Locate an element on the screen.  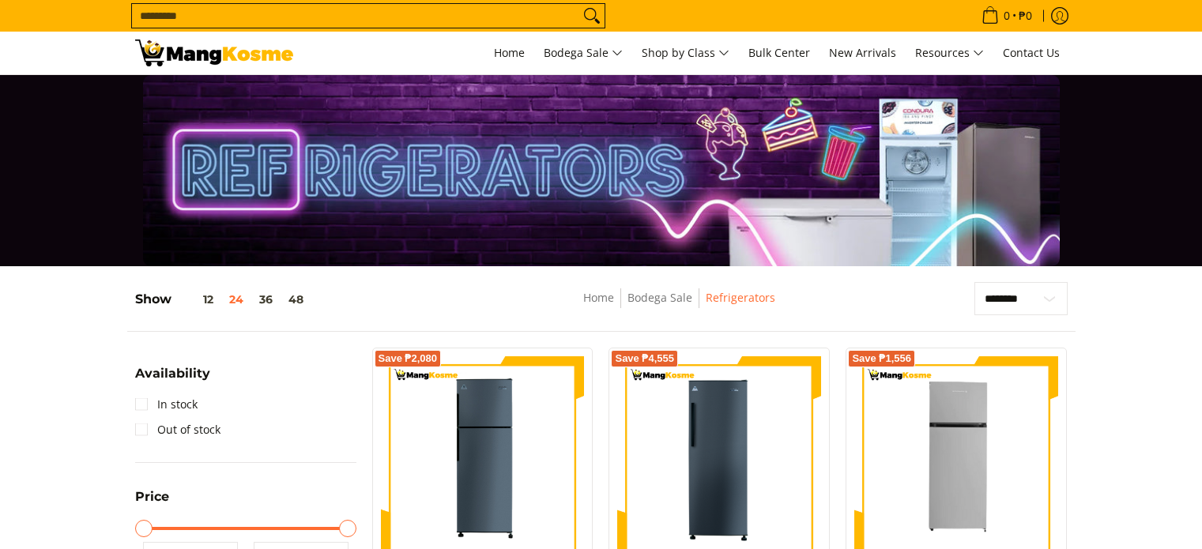
a: New Arrivals is located at coordinates (862, 53).